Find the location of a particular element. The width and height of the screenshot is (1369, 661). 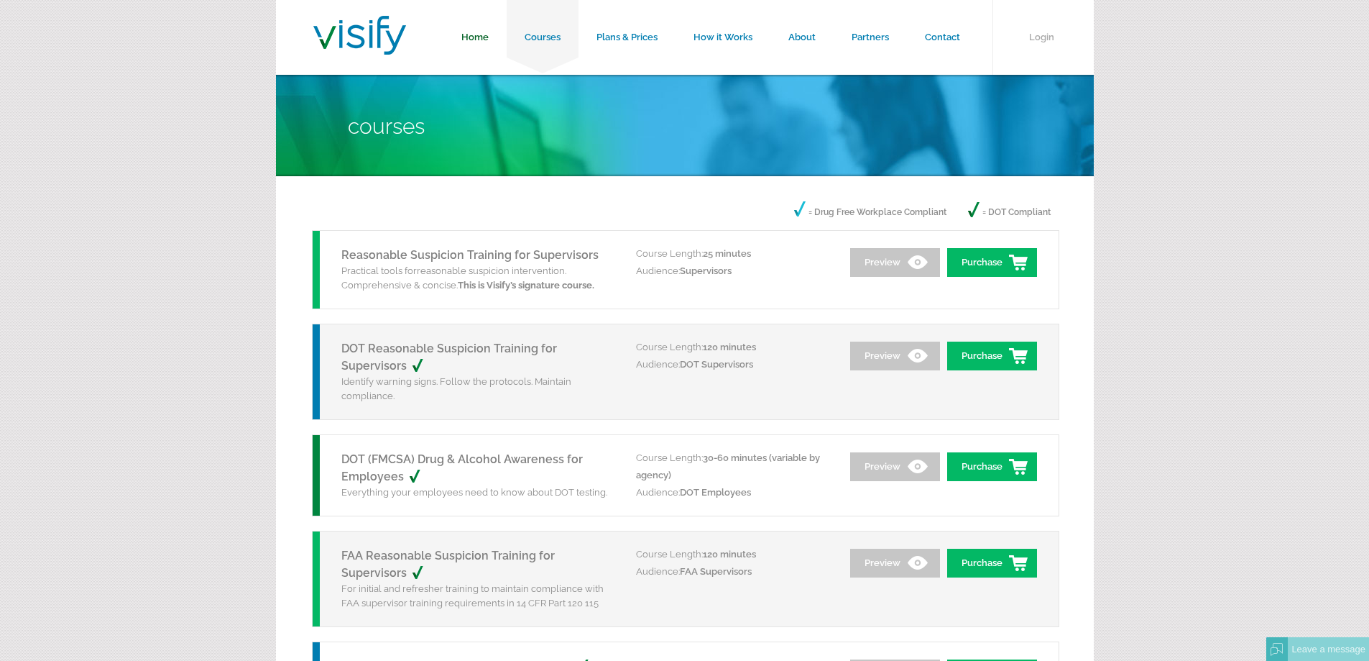

img: Visify Training is located at coordinates (359, 35).